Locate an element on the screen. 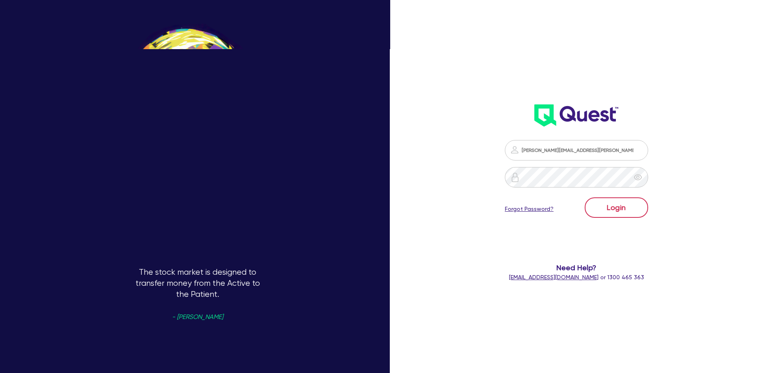 Image resolution: width=780 pixels, height=373 pixels. button: Login is located at coordinates (616, 208).